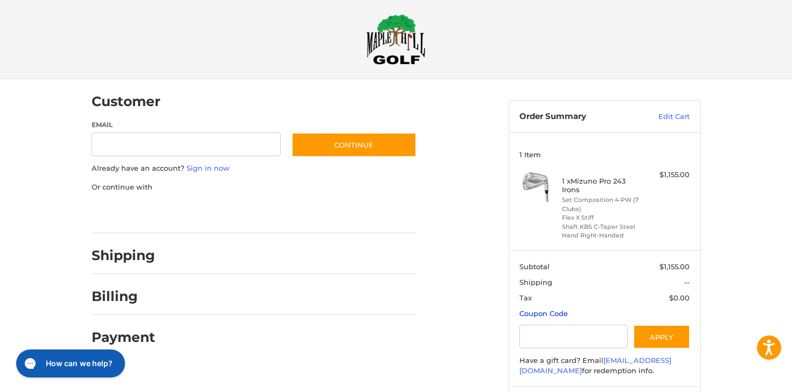 The width and height of the screenshot is (792, 392). Describe the element at coordinates (603, 235) in the screenshot. I see `li: Hand Right-Handed` at that location.